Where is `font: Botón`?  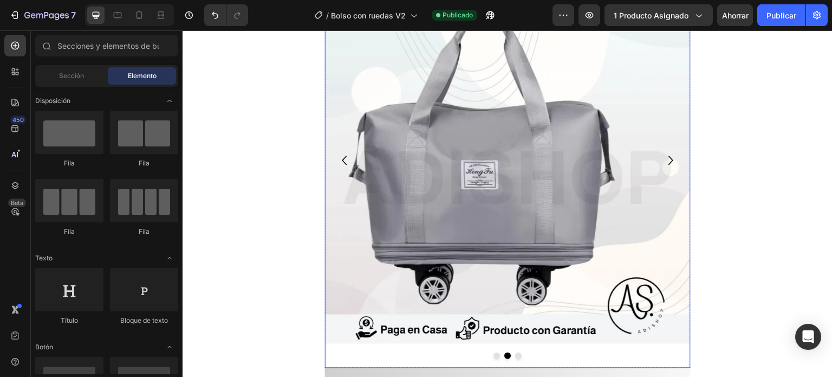
font: Botón is located at coordinates (44, 346).